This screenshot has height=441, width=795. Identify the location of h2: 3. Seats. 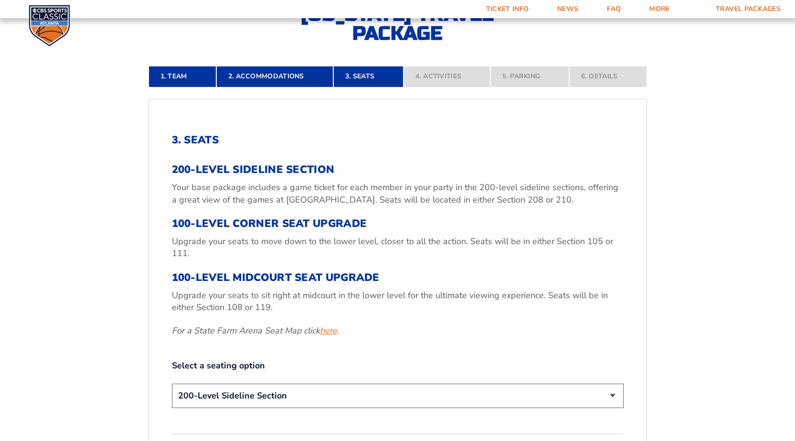
(398, 140).